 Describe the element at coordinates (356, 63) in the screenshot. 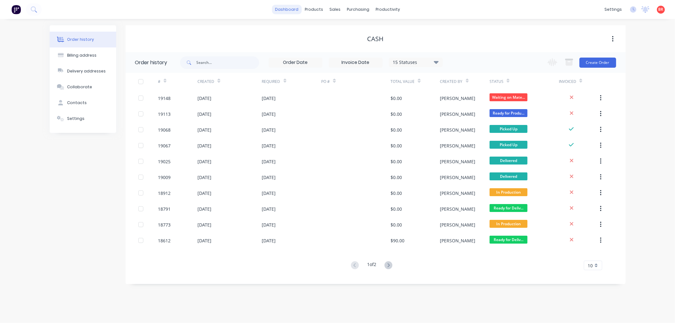

I see `input: Invoice Date` at that location.